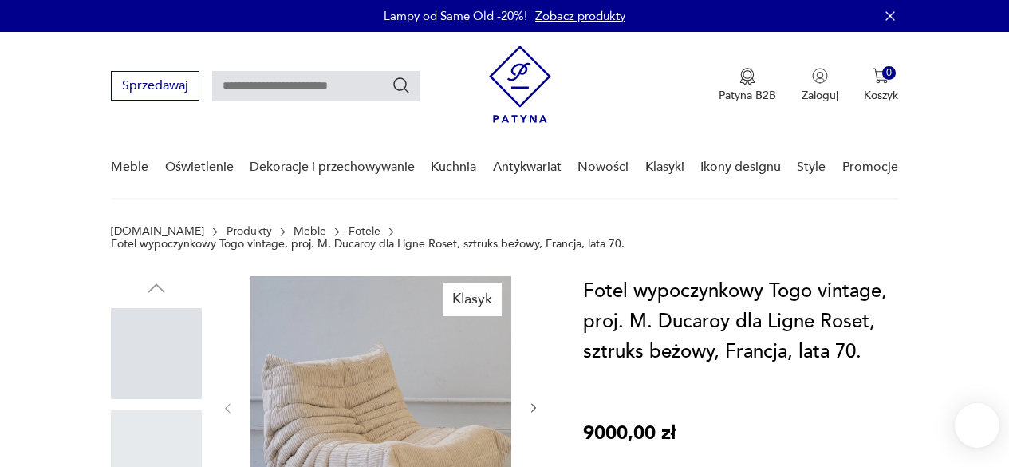  What do you see at coordinates (155, 85) in the screenshot?
I see `button: Sprzedawaj` at bounding box center [155, 85].